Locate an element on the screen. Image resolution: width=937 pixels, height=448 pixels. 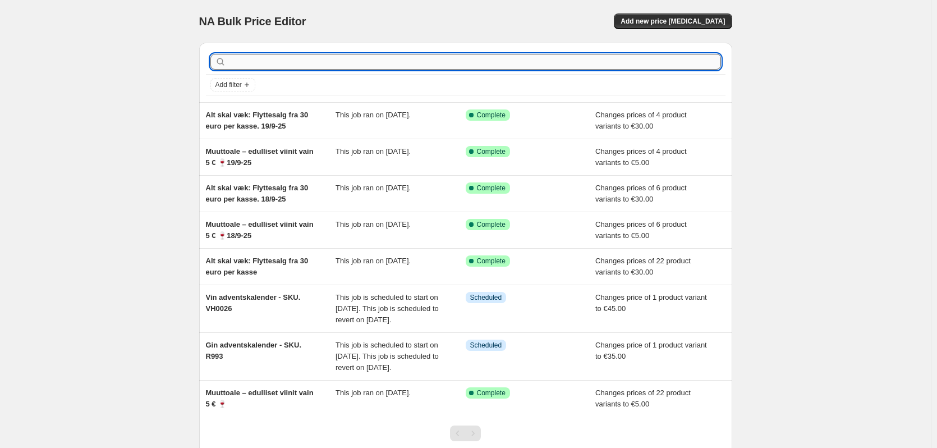
span: Alt skal væk: Flyttesalg fra 30 euro per kasse. 19/9-25 is located at coordinates (257, 120).